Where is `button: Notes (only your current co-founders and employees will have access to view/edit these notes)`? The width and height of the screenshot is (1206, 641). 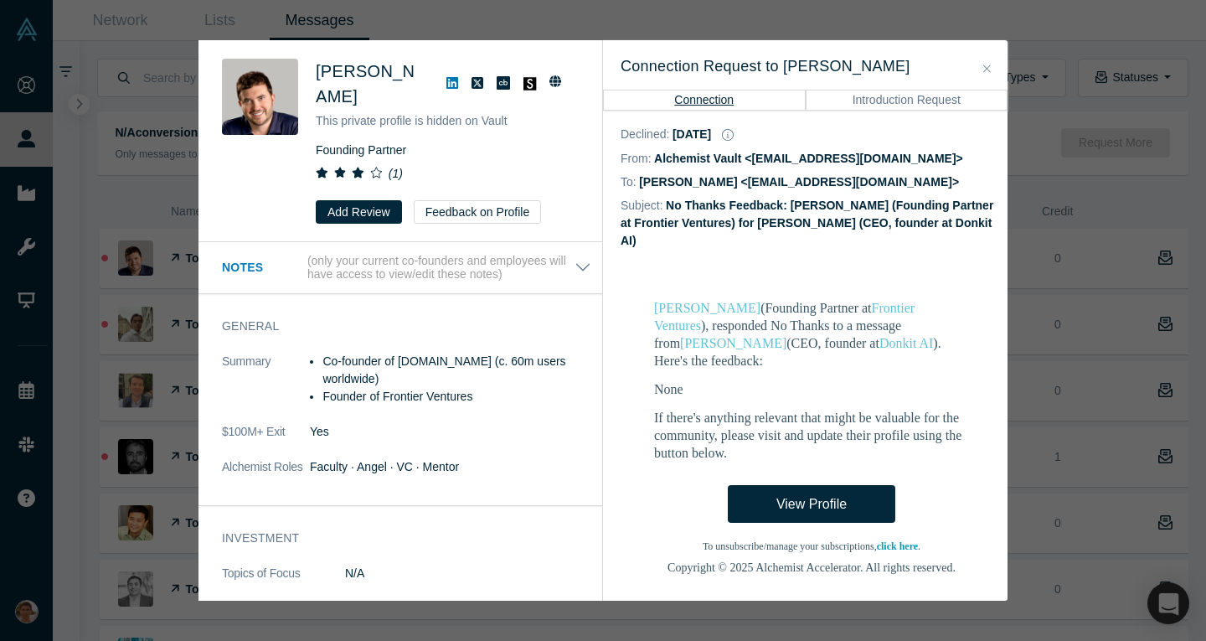
button: Notes (only your current co-founders and employees will have access to view/edit these notes) is located at coordinates (406, 268).